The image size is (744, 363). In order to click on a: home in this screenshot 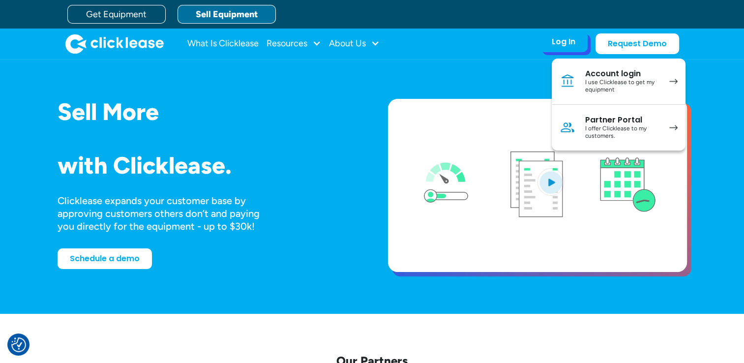, I will do `click(115, 44)`.